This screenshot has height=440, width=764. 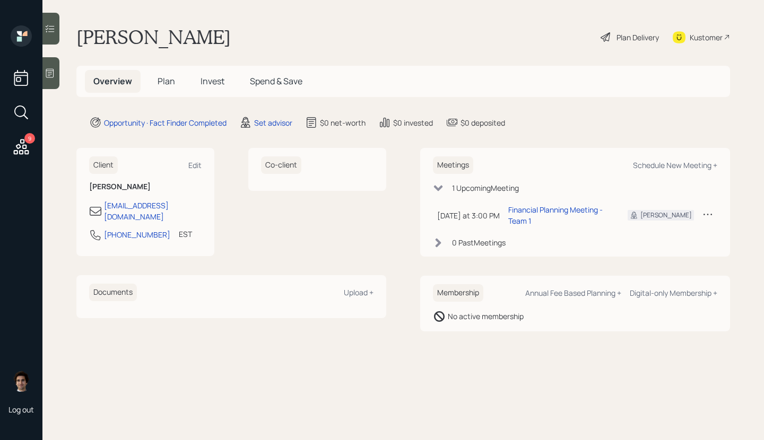 I want to click on h6: Meetings, so click(x=453, y=165).